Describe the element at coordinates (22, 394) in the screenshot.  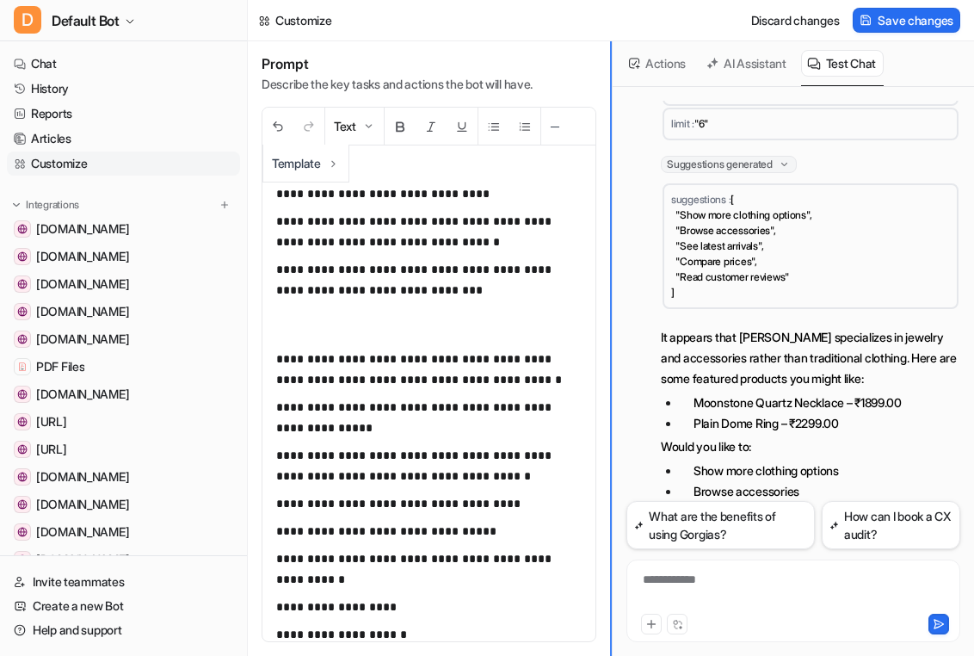
I see `img: www.atlassian.com` at that location.